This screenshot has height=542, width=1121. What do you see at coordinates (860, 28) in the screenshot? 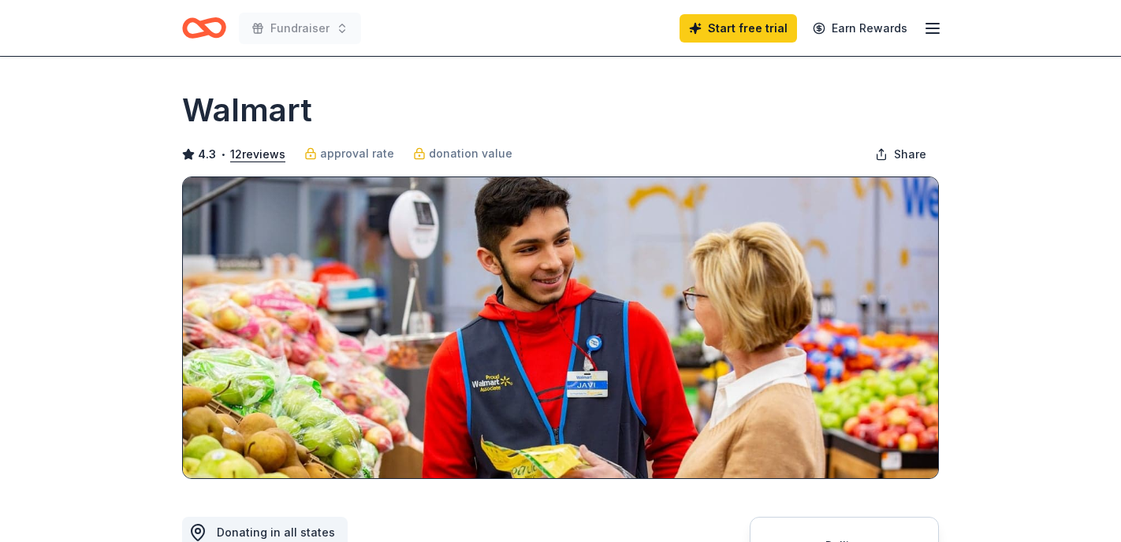
I see `a: Earn Rewards` at bounding box center [860, 28].